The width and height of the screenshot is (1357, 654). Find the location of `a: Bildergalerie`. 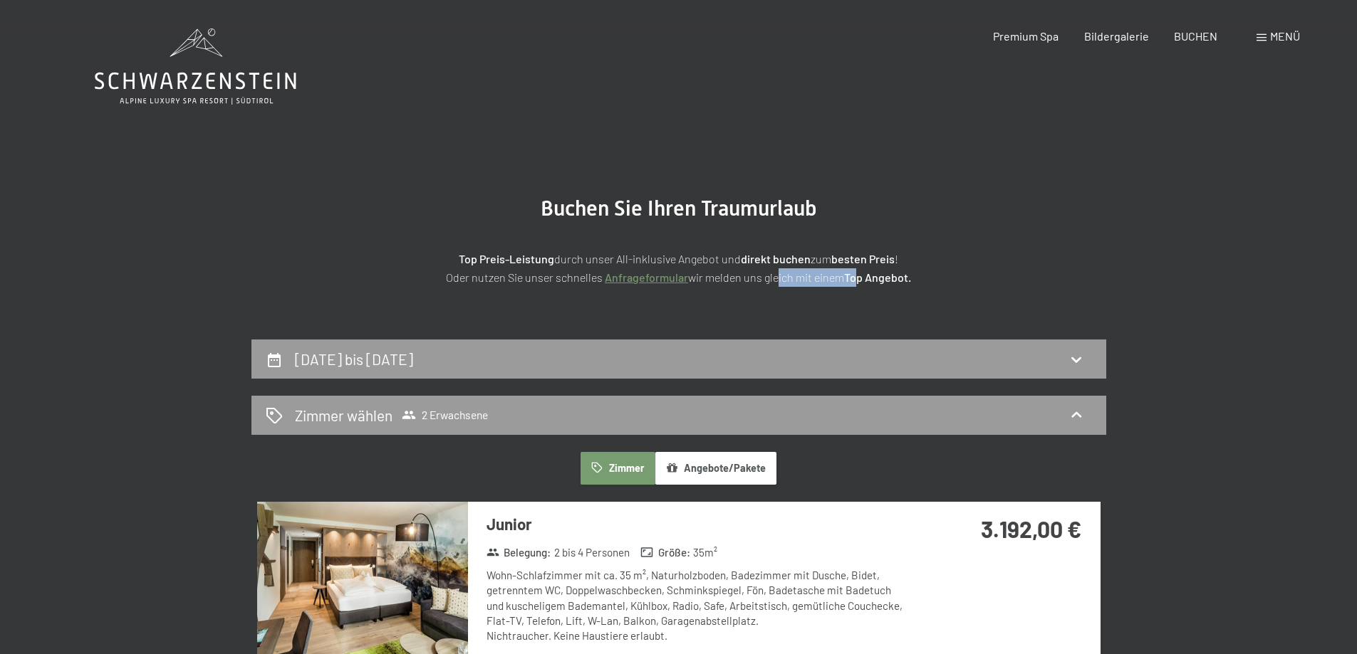

a: Bildergalerie is located at coordinates (1116, 36).